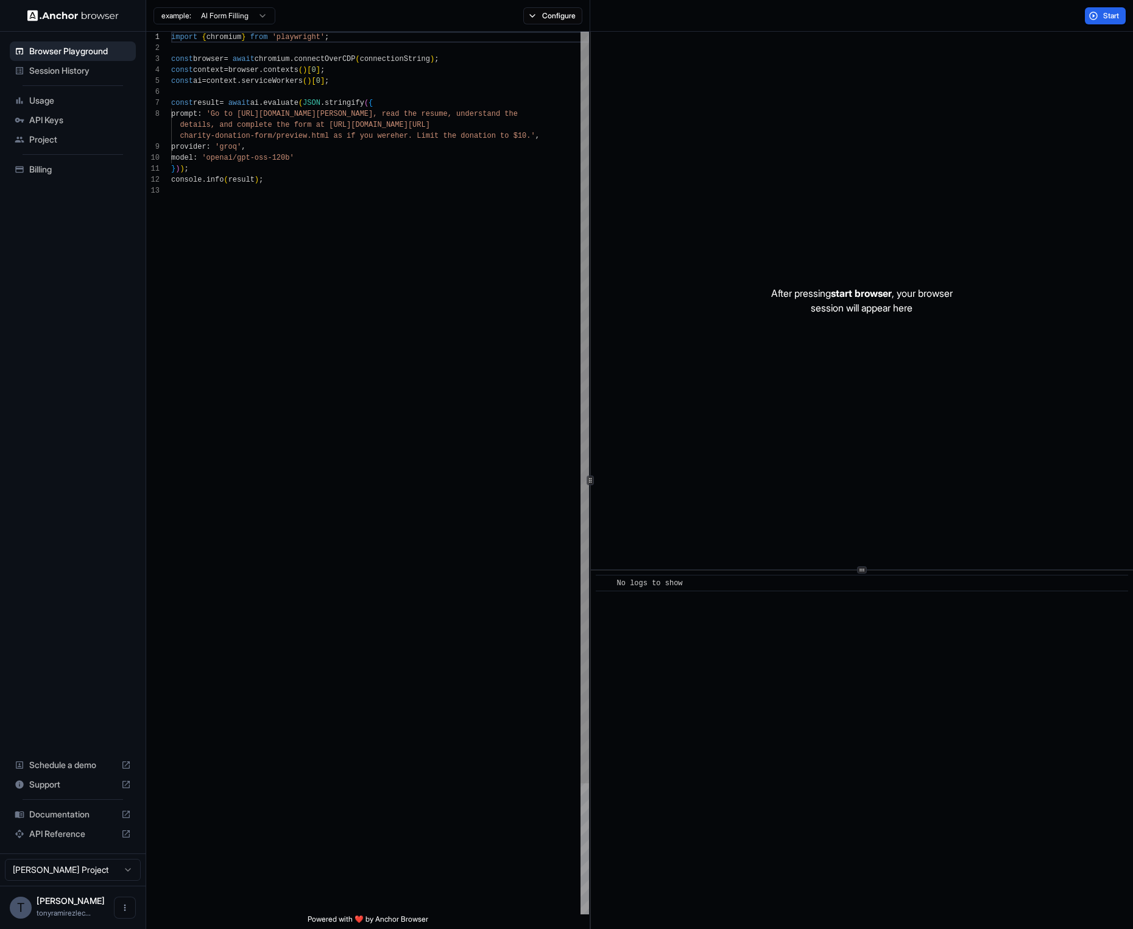  Describe the element at coordinates (73, 765) in the screenshot. I see `div: Schedule a demo` at that location.